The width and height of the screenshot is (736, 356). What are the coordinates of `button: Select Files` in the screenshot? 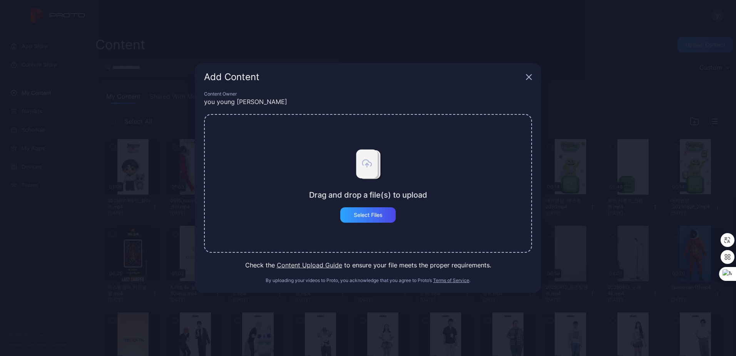 It's located at (368, 215).